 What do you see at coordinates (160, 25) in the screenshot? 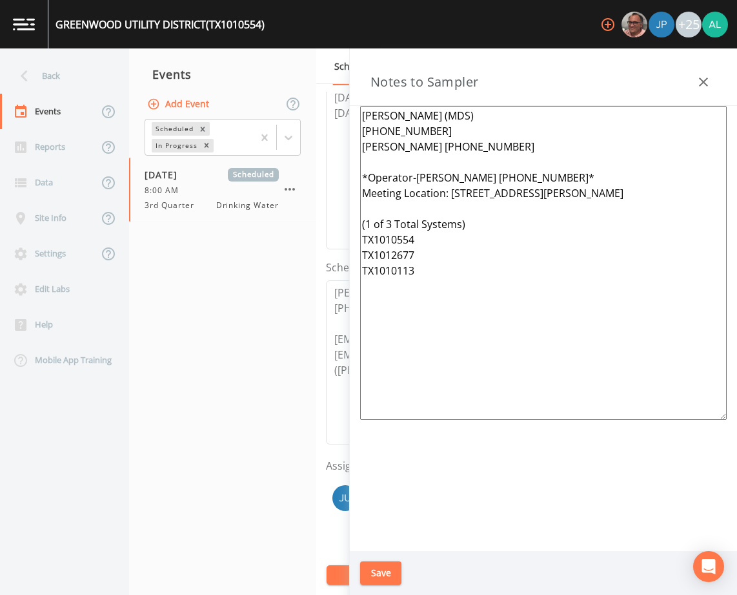
I see `div: GREENWOOD UTILITY DISTRICT (TX1010554)` at bounding box center [160, 25].